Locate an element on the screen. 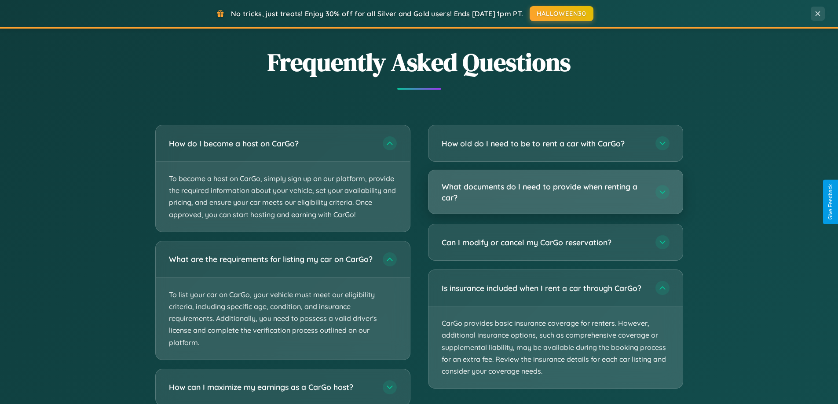 The height and width of the screenshot is (404, 838). h3: How do I become a host on CarGo? is located at coordinates (271, 143).